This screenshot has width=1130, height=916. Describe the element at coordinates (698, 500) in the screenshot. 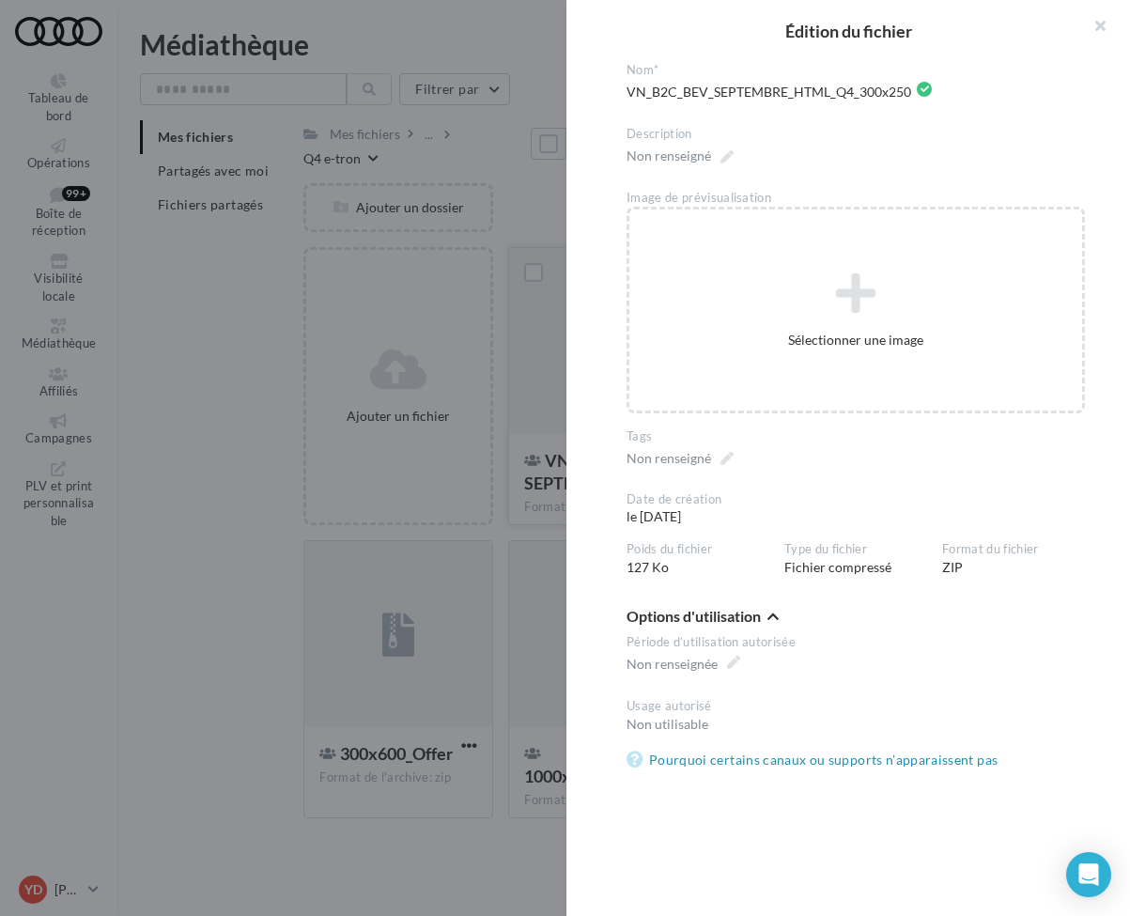

I see `div: Date de création` at that location.